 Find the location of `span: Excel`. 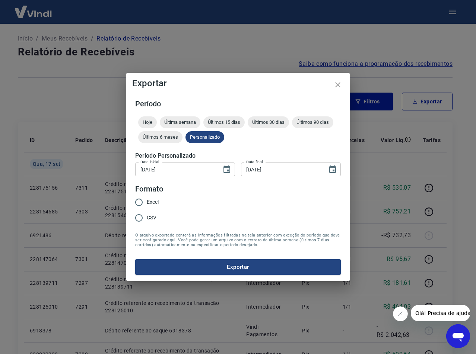

span: Excel is located at coordinates (153, 202).